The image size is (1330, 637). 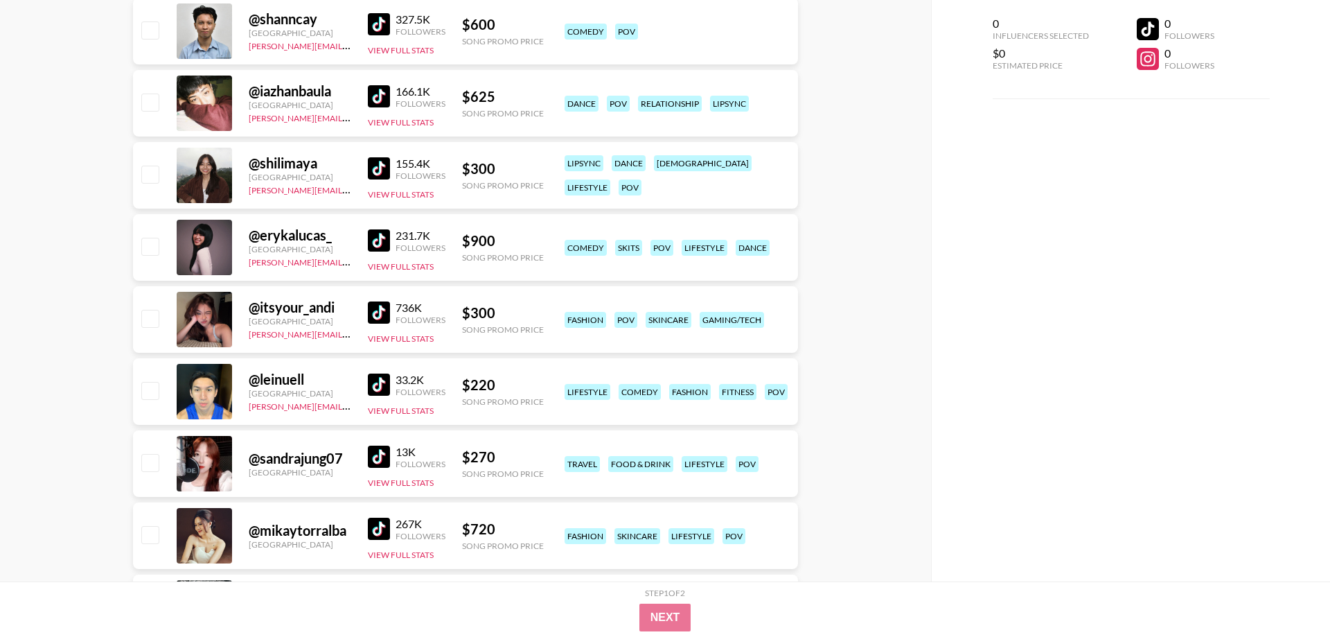 What do you see at coordinates (582, 463) in the screenshot?
I see `div: travel` at bounding box center [582, 463].